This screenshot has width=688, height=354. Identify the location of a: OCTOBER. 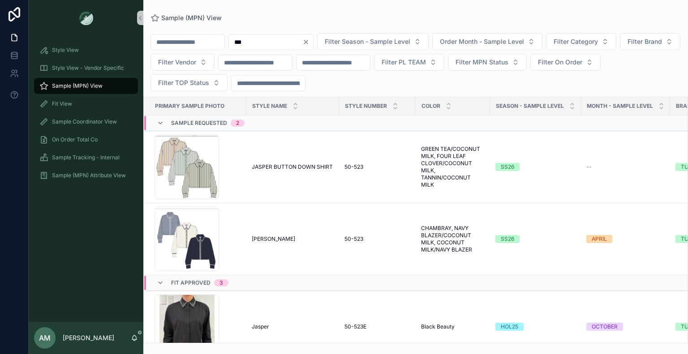
(625, 327).